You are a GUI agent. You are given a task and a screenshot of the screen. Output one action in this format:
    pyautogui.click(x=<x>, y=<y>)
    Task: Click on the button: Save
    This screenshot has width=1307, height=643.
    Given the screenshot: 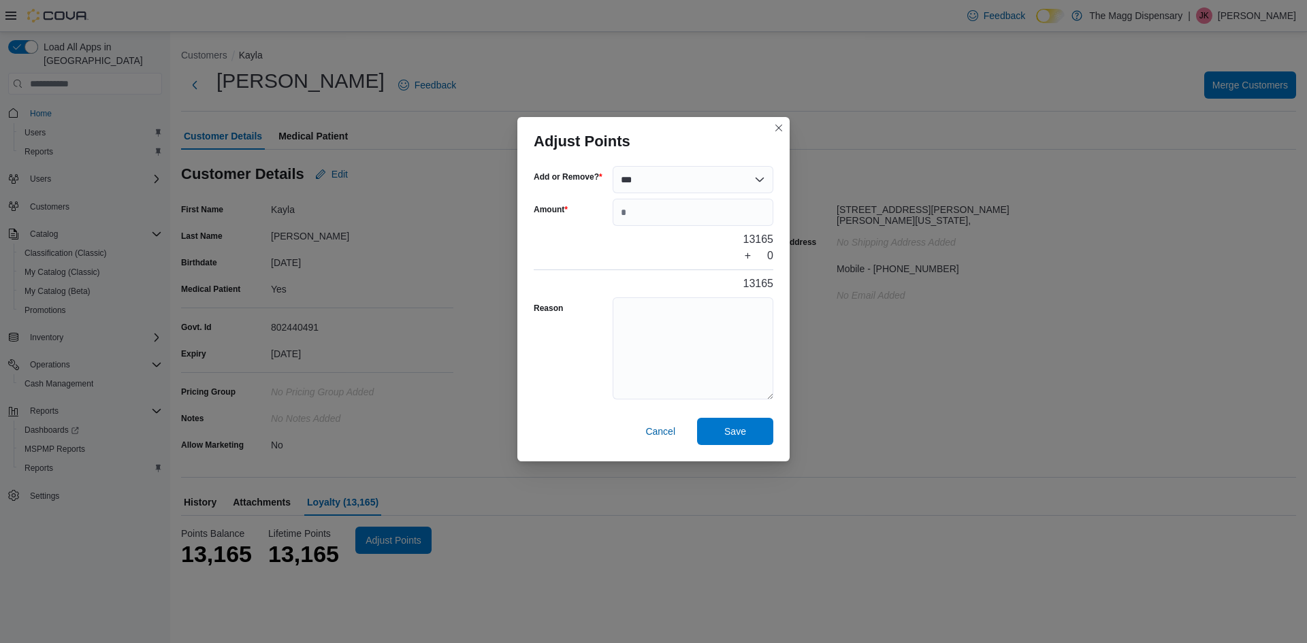 What is the action you would take?
    pyautogui.click(x=735, y=432)
    